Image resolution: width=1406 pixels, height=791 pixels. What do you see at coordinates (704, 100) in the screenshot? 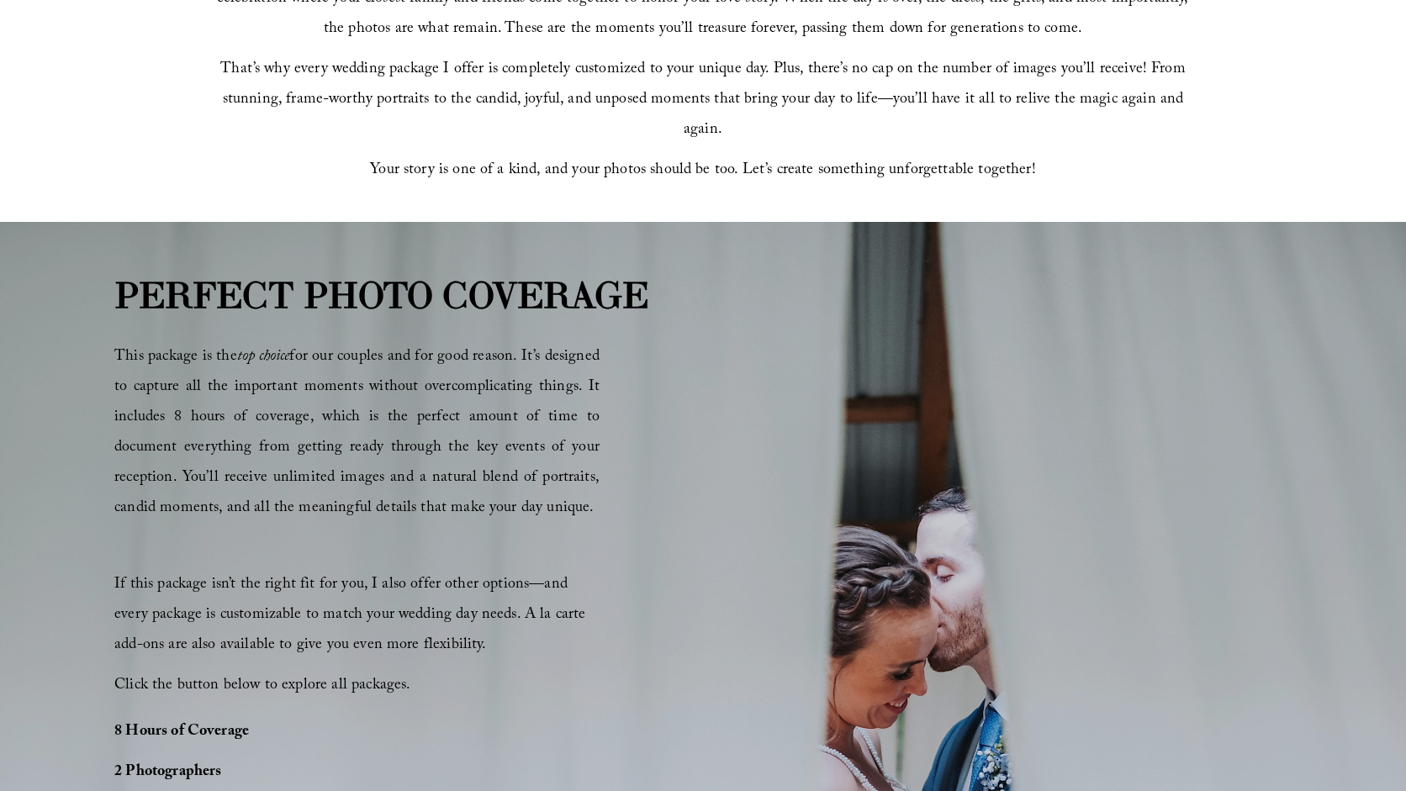
I see `span: That’s why every wedding package I offer is completely customized to your unique day. Plus, there...` at bounding box center [704, 100].